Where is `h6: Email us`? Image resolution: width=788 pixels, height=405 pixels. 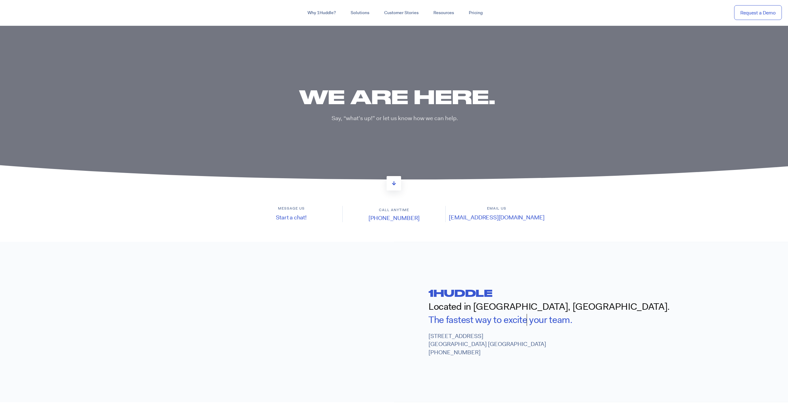
h6: Email us is located at coordinates (497, 209).